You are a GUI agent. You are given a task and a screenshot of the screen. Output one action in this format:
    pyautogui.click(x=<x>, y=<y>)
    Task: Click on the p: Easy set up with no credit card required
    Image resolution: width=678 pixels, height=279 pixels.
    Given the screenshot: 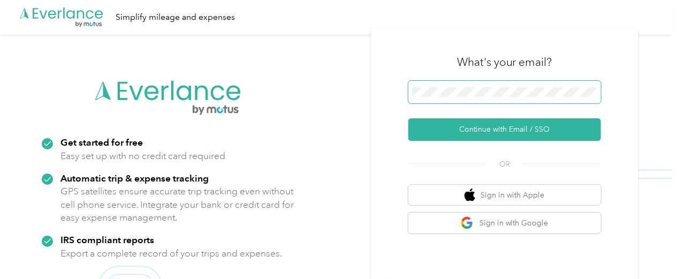 What is the action you would take?
    pyautogui.click(x=143, y=156)
    